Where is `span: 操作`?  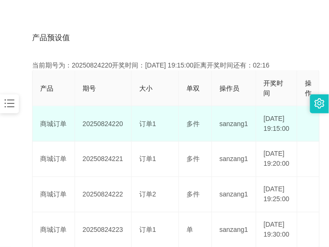 span: 操作 is located at coordinates (309, 88).